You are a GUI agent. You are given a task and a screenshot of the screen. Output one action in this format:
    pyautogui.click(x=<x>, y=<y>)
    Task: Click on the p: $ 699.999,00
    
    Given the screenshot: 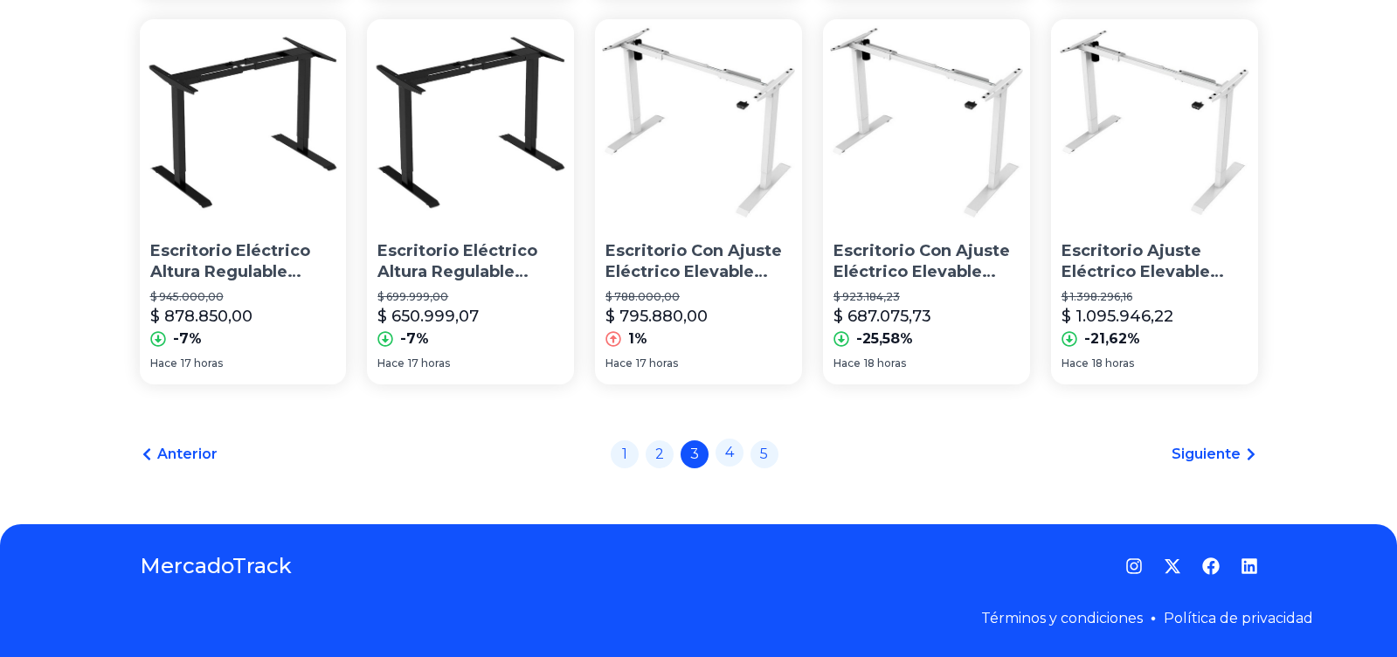 What is the action you would take?
    pyautogui.click(x=470, y=297)
    